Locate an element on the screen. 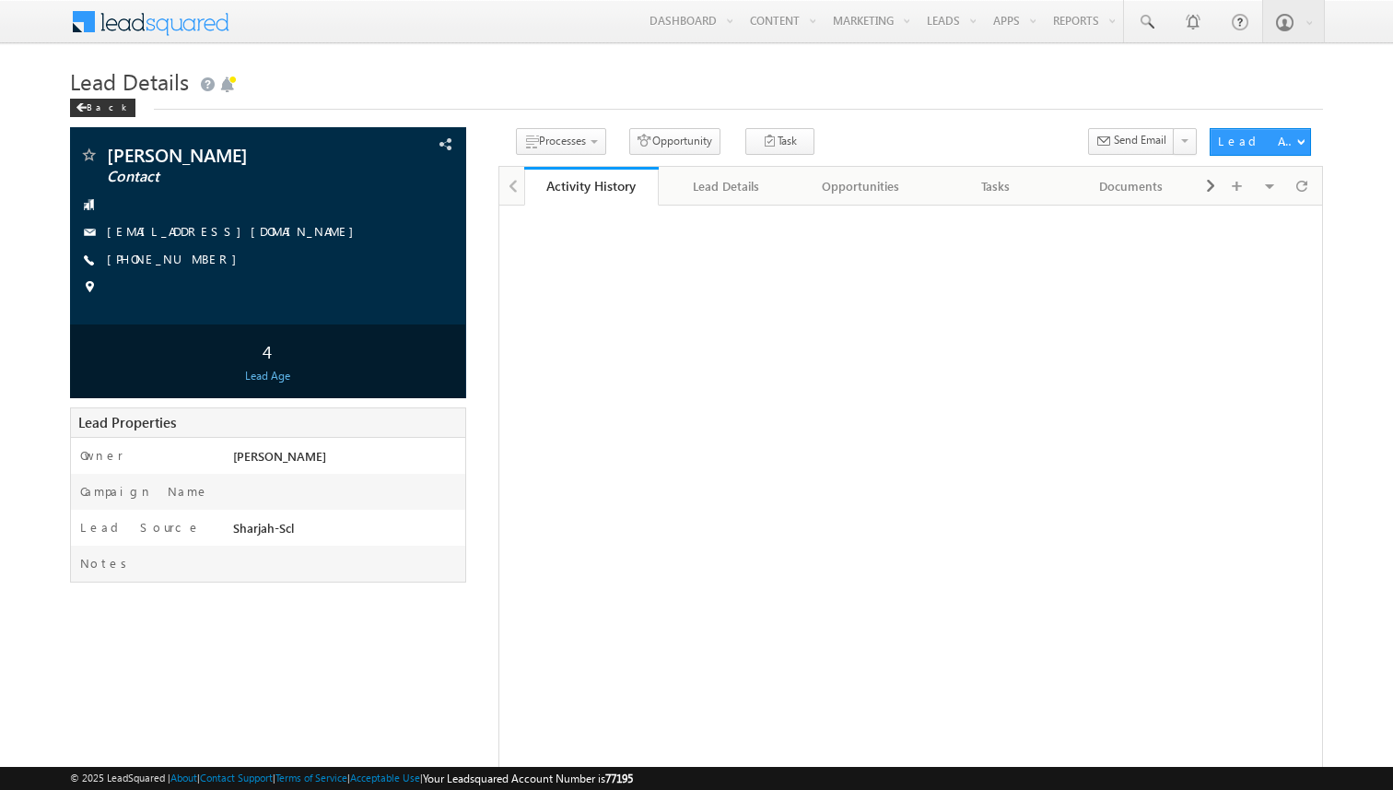 The image size is (1393, 790). a: About is located at coordinates (183, 777).